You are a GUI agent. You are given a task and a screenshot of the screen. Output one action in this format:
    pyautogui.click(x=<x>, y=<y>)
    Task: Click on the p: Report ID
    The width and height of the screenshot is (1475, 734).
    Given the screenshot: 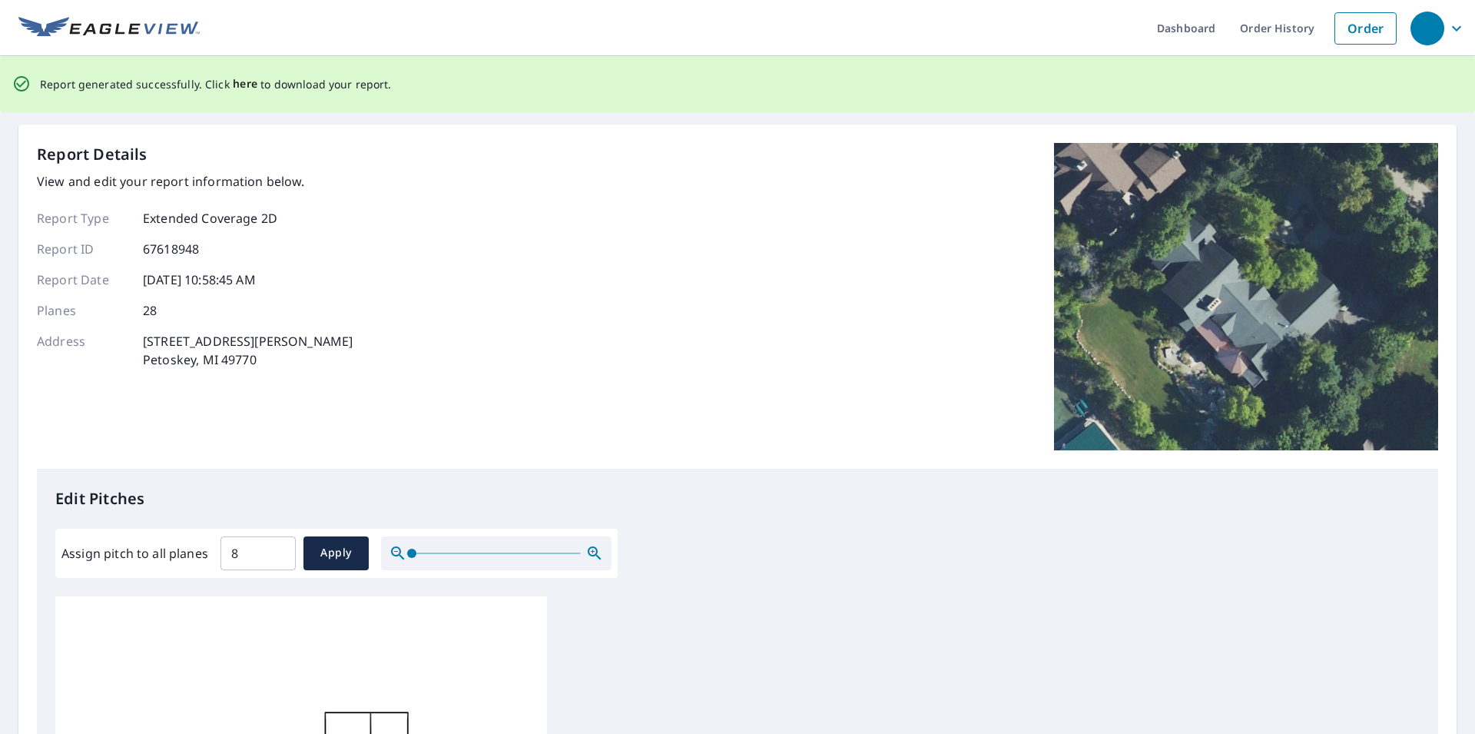 What is the action you would take?
    pyautogui.click(x=83, y=249)
    